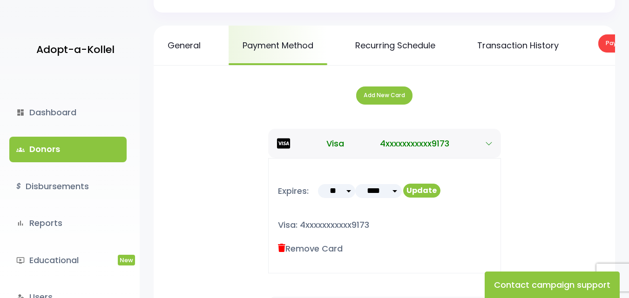  What do you see at coordinates (278, 45) in the screenshot?
I see `a: Payment Method` at bounding box center [278, 45].